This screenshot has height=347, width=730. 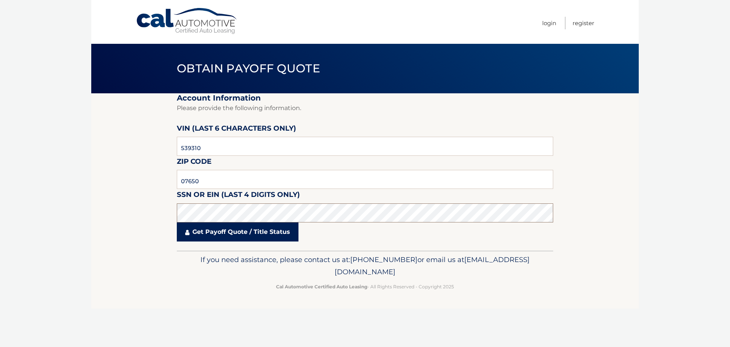 I want to click on strong: Cal Automotive Certified Auto Leasing, so click(x=322, y=286).